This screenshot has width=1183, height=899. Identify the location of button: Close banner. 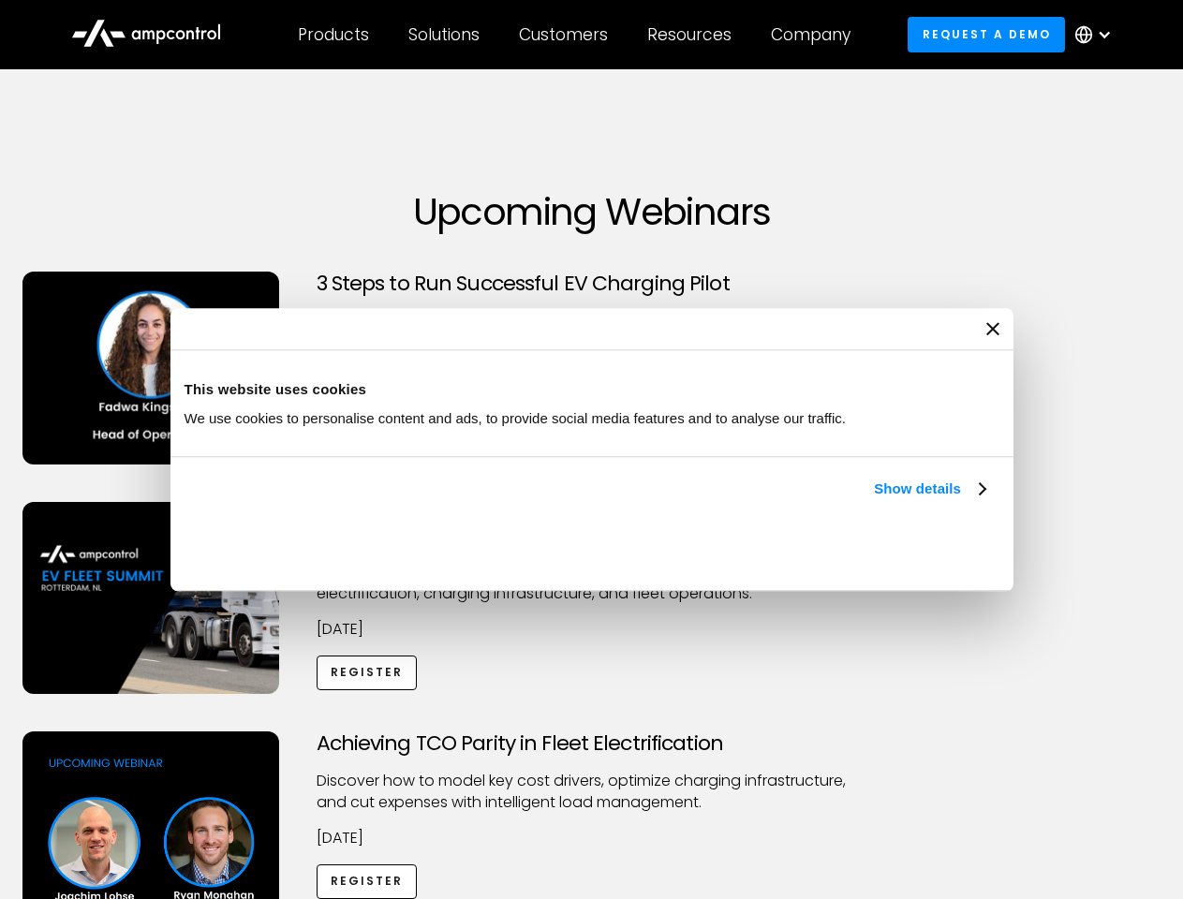
(993, 329).